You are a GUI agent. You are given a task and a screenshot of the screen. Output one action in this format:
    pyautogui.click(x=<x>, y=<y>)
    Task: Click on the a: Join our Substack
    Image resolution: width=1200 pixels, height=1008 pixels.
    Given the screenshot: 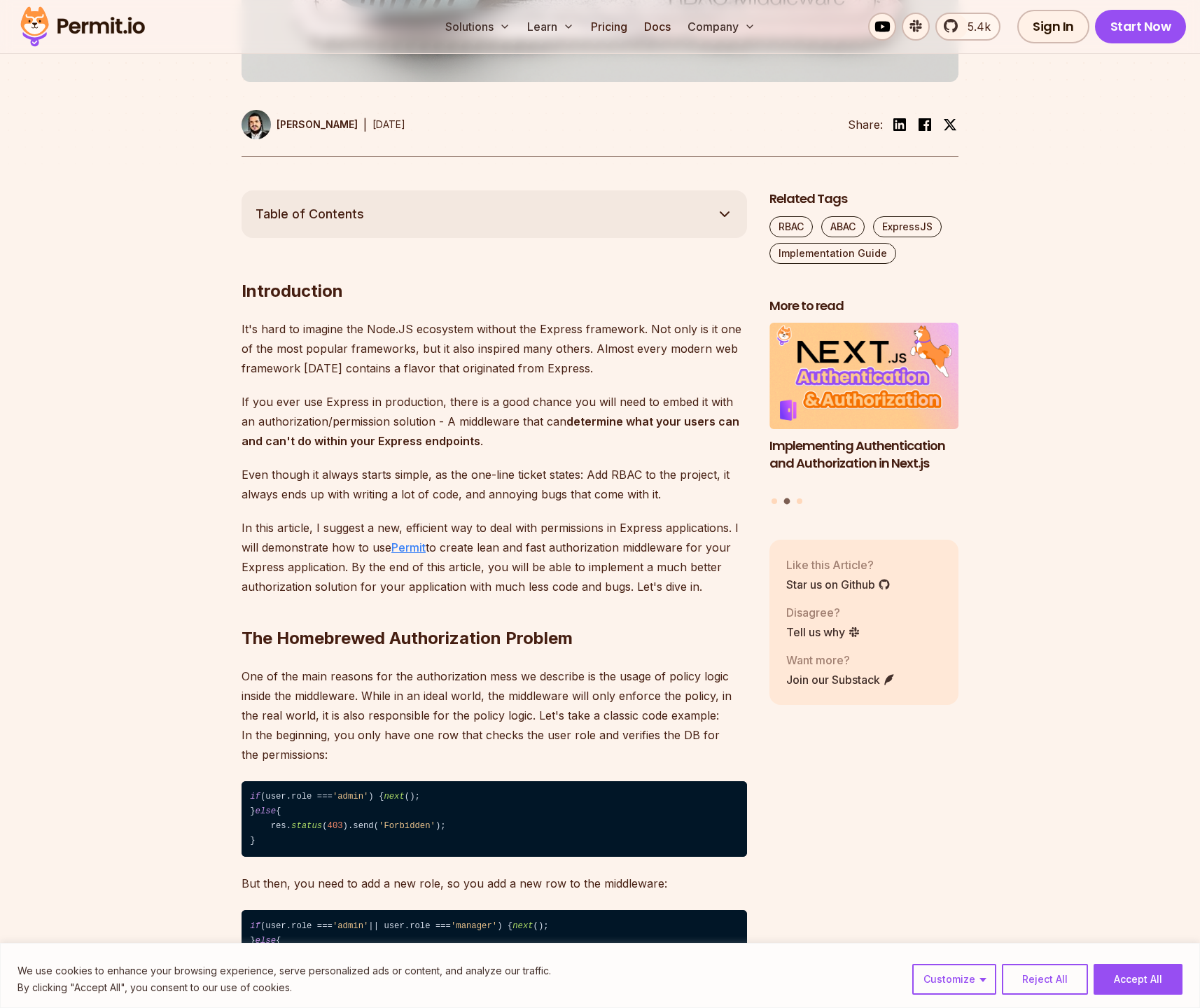 What is the action you would take?
    pyautogui.click(x=841, y=679)
    